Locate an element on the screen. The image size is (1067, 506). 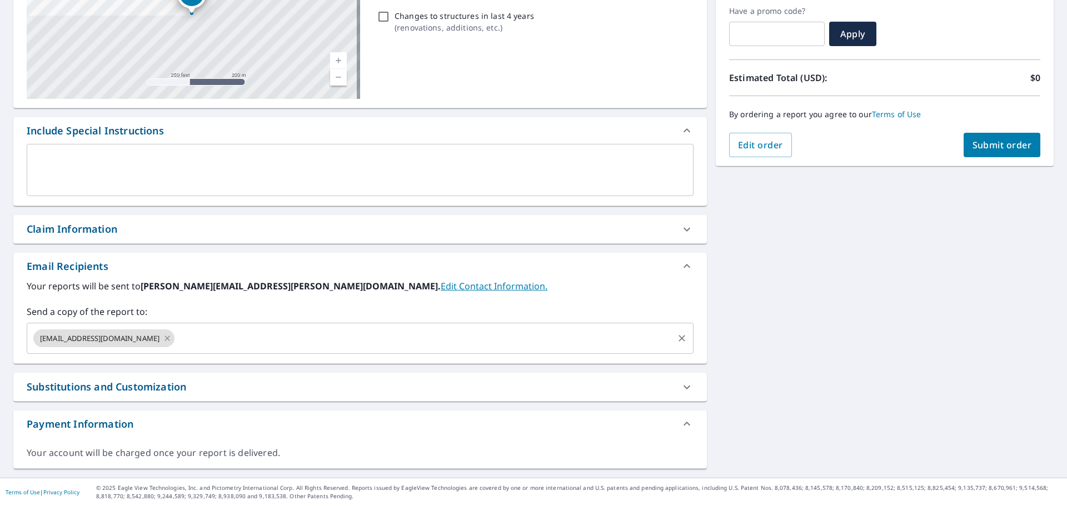
a: EditContactInfo is located at coordinates (494, 286).